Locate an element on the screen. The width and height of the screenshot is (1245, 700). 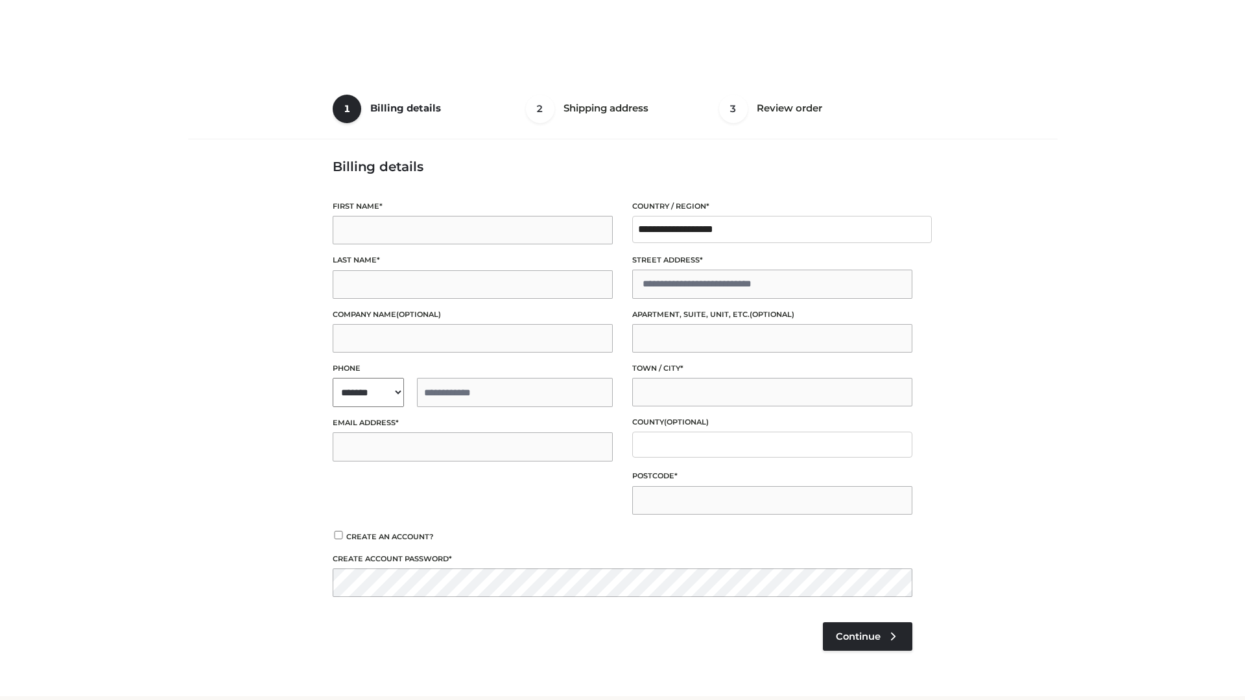
span: Continue is located at coordinates (858, 637).